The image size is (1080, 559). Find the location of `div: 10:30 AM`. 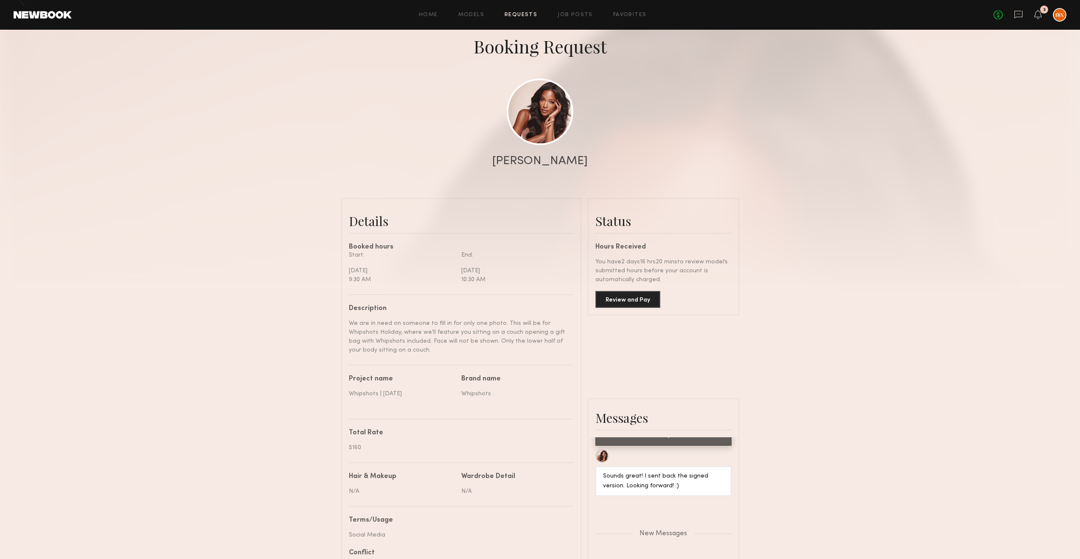

div: 10:30 AM is located at coordinates (514, 280).